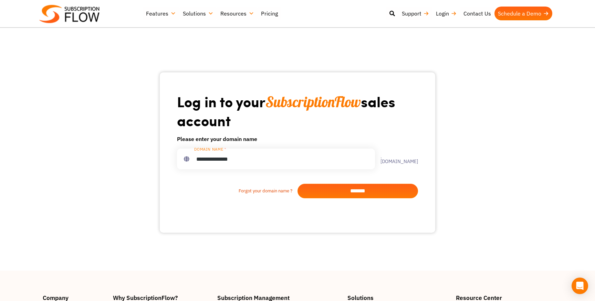 The width and height of the screenshot is (595, 301). I want to click on h1: Log in to your sales account, so click(297, 111).